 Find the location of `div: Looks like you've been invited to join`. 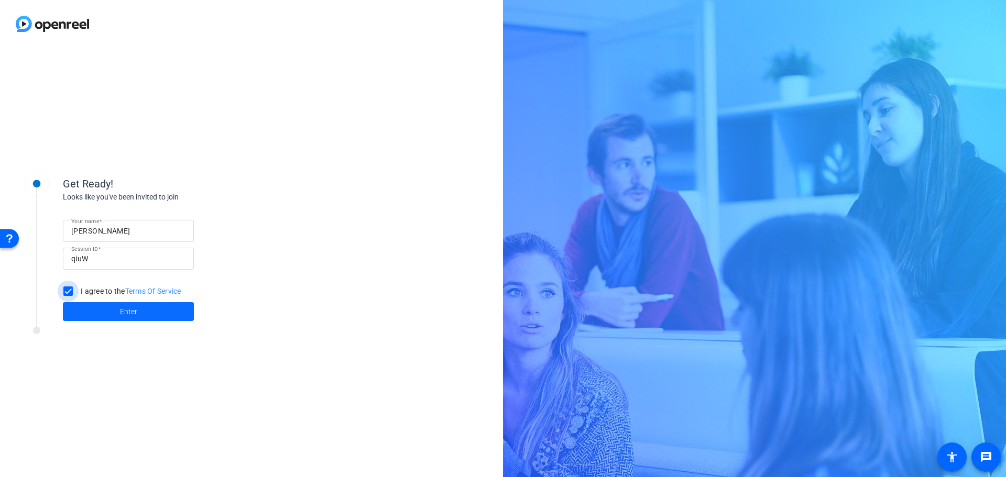

div: Looks like you've been invited to join is located at coordinates (168, 197).